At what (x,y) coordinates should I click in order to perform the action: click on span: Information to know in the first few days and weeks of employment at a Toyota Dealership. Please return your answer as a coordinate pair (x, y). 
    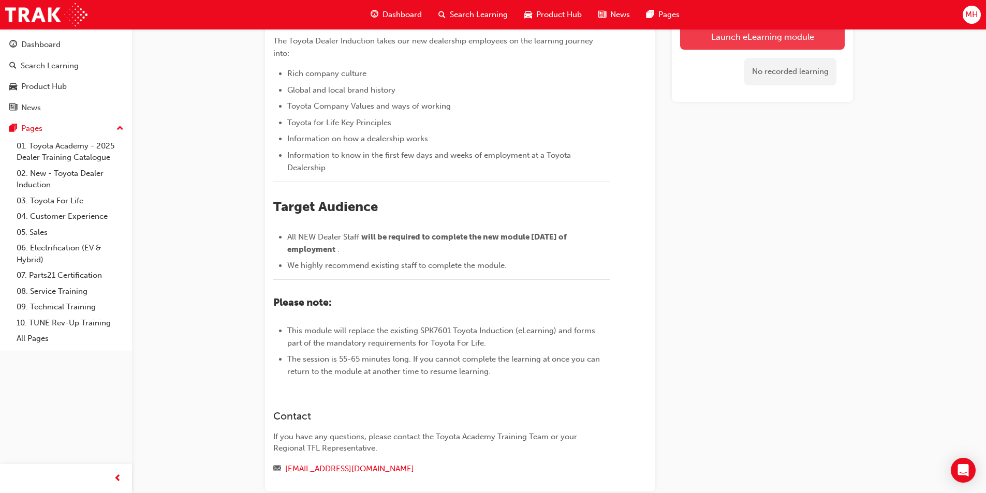
    Looking at the image, I should click on (430, 161).